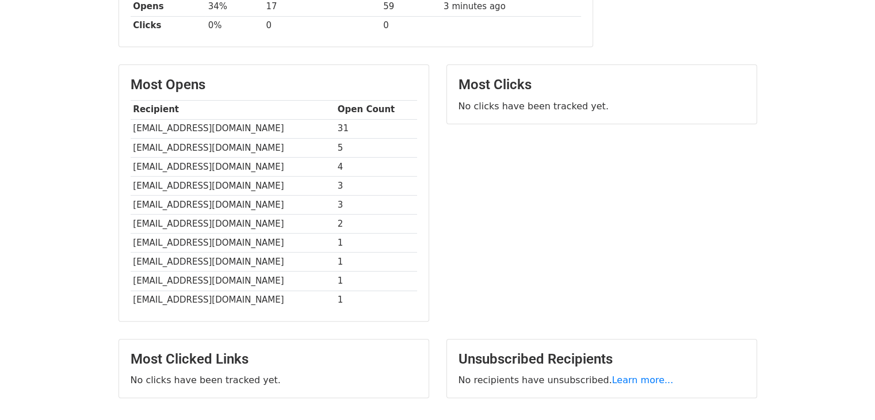  I want to click on td: 4, so click(376, 166).